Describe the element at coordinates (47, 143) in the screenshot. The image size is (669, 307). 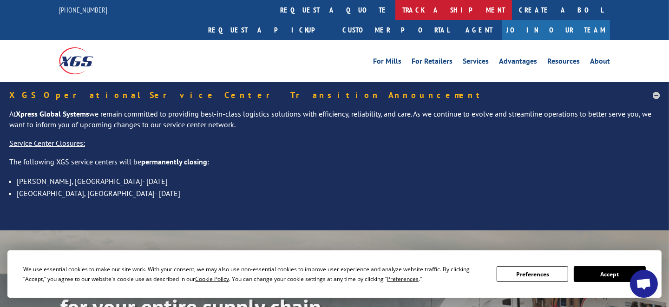
I see `u: Service Center Closures:` at that location.